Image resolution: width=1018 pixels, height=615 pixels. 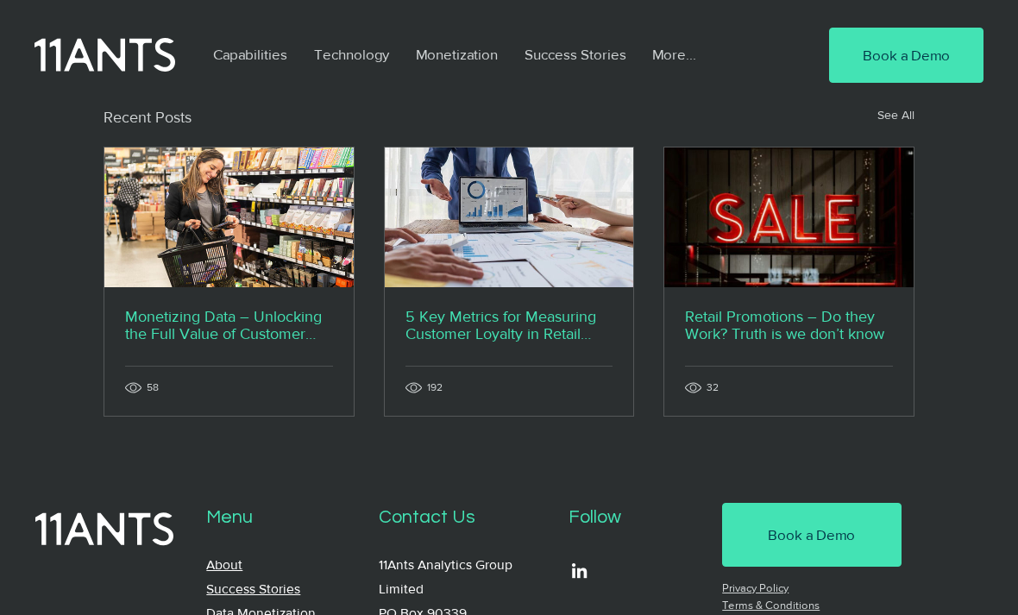 I want to click on p: Success Stories, so click(x=575, y=54).